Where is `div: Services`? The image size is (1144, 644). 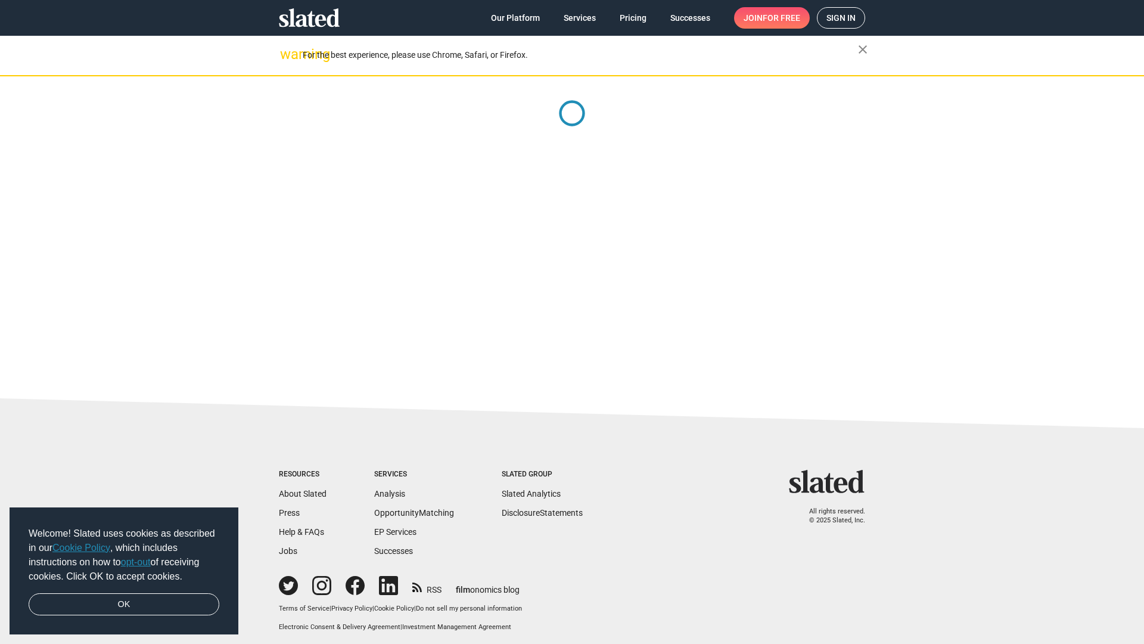 div: Services is located at coordinates (414, 474).